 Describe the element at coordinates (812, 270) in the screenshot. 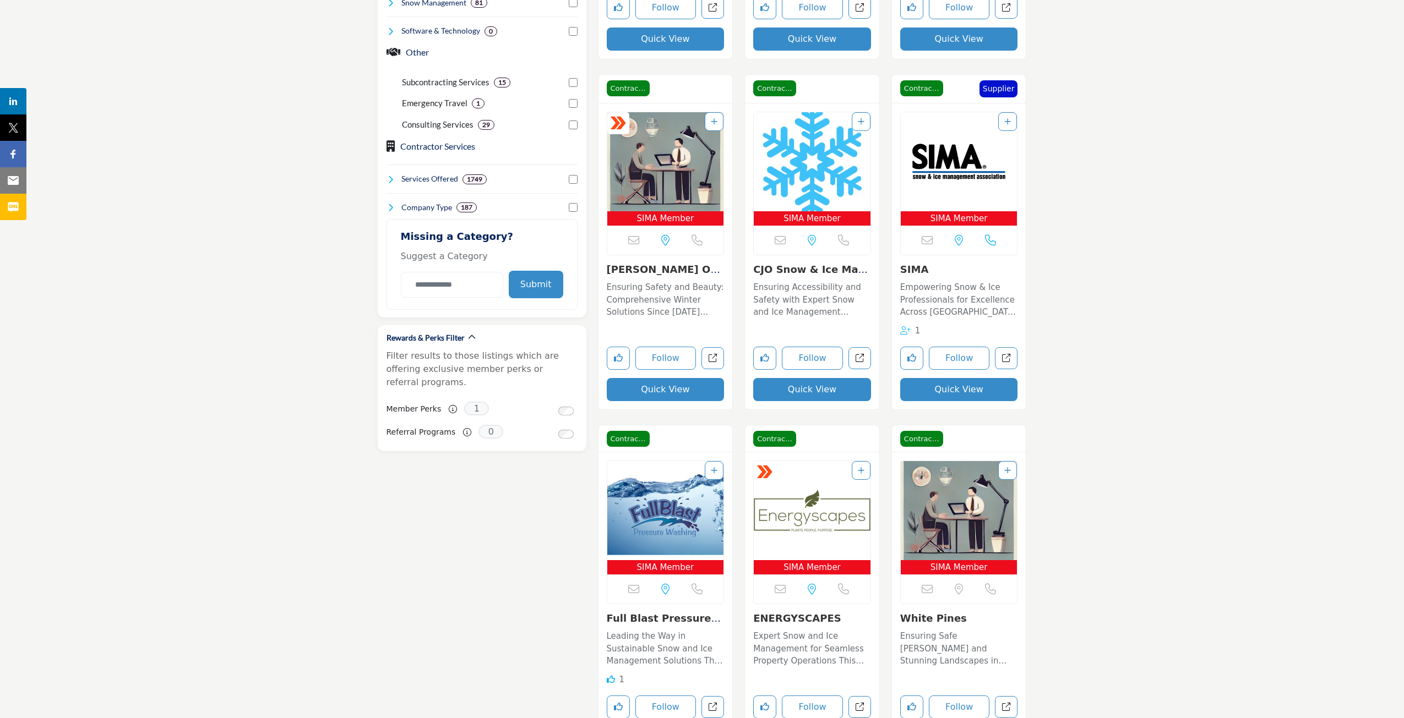

I see `h3: CJO Snow & Ice Management` at that location.